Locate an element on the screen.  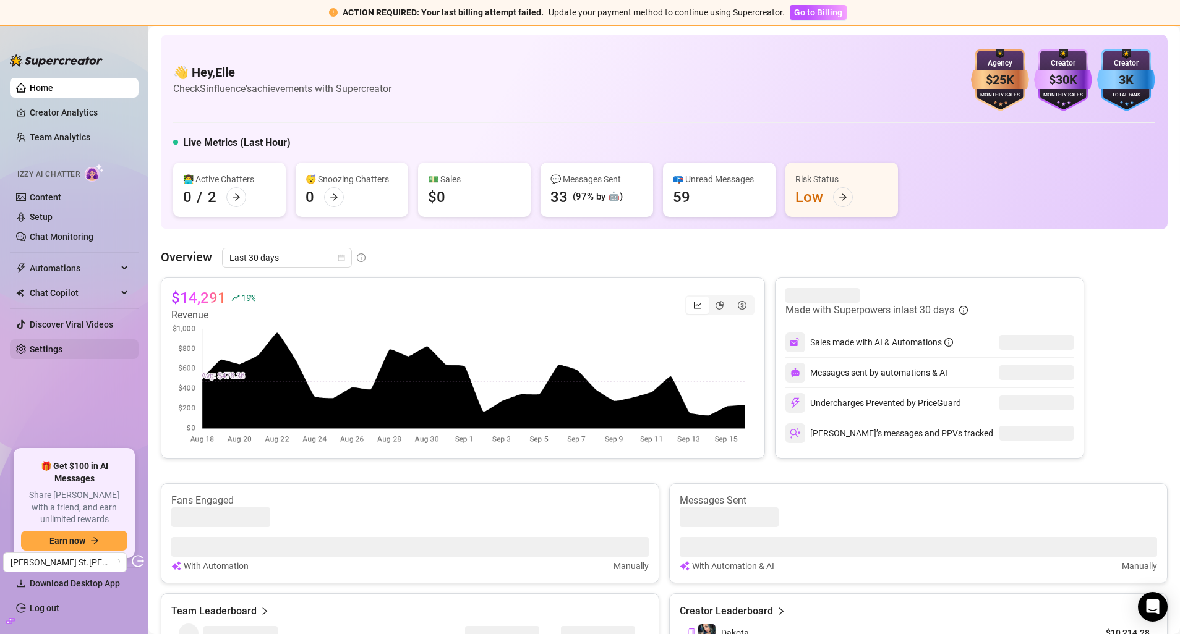
span: Update your payment method to continue using Supercreator. is located at coordinates (666, 12).